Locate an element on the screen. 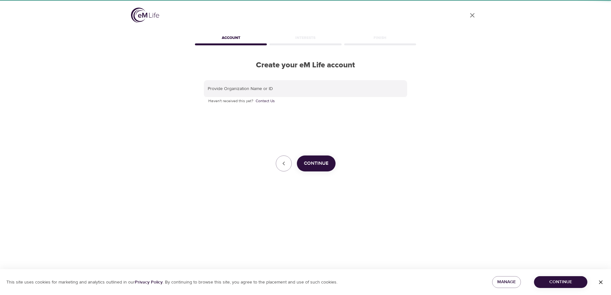 The width and height of the screenshot is (611, 295). span: Manage is located at coordinates (507, 282).